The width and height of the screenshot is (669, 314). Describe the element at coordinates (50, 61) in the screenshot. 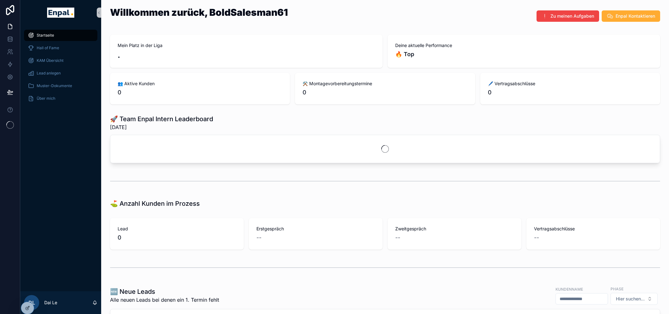

I see `span: KAM Übersicht` at that location.